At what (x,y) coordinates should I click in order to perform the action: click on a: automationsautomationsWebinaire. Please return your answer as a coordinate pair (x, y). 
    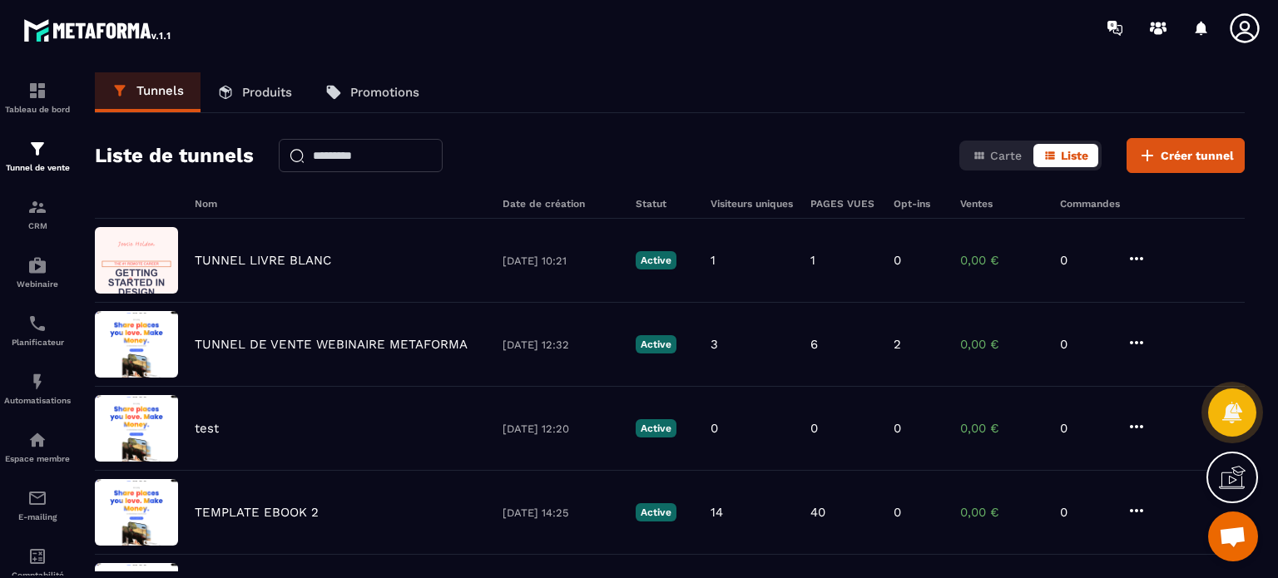
    Looking at the image, I should click on (37, 272).